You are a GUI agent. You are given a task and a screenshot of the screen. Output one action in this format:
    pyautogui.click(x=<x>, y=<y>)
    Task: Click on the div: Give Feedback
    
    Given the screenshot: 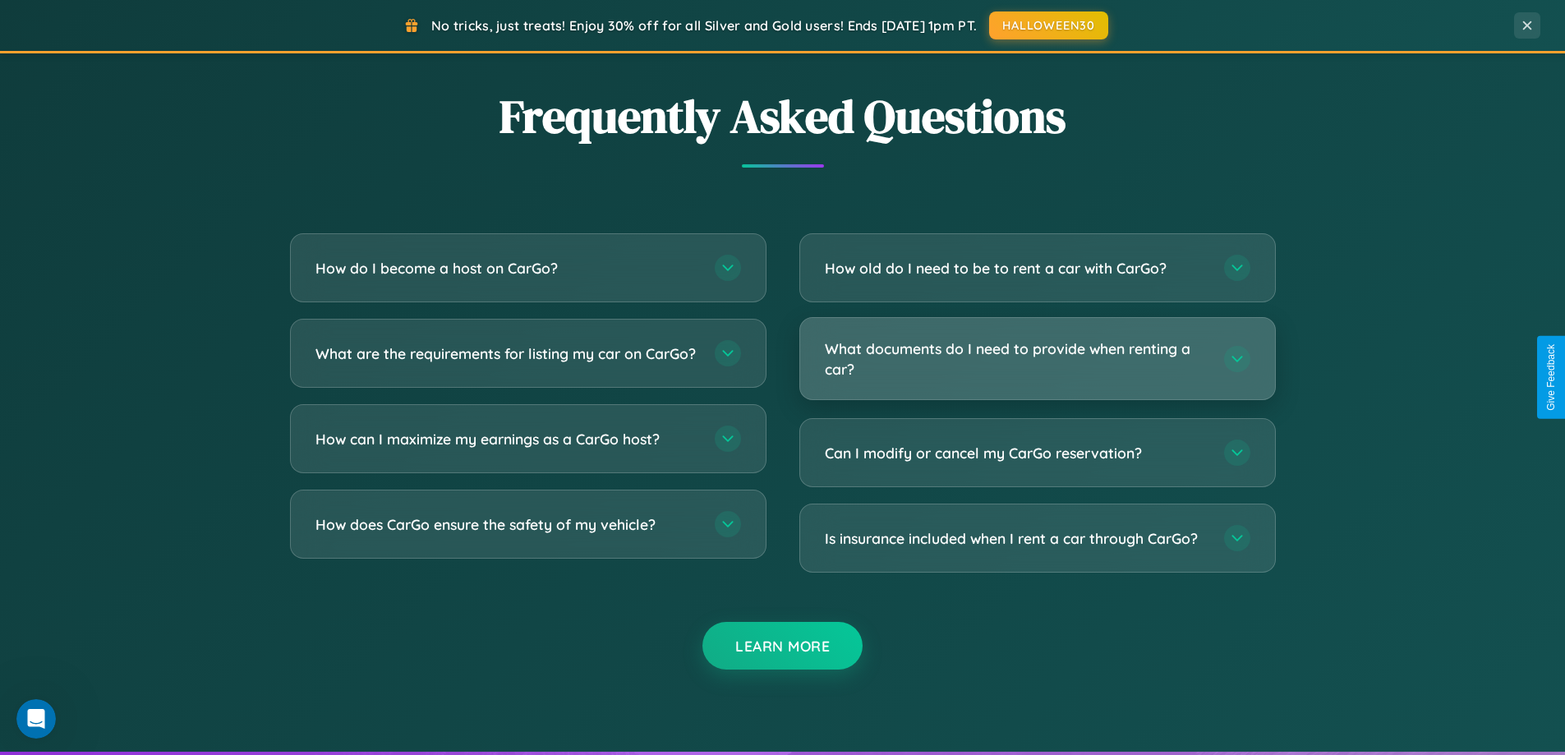 What is the action you would take?
    pyautogui.click(x=1551, y=377)
    